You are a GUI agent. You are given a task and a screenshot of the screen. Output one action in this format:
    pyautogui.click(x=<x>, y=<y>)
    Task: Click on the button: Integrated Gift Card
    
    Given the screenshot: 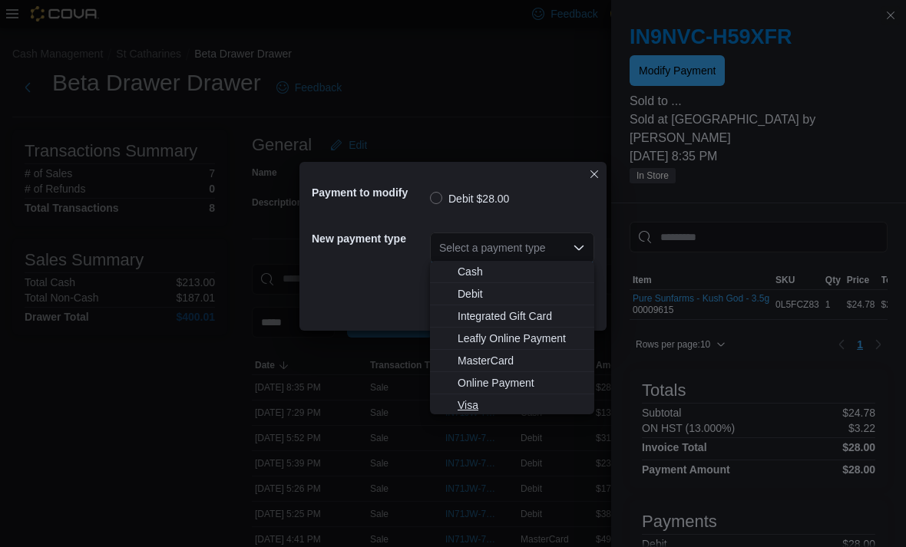 What is the action you would take?
    pyautogui.click(x=512, y=316)
    